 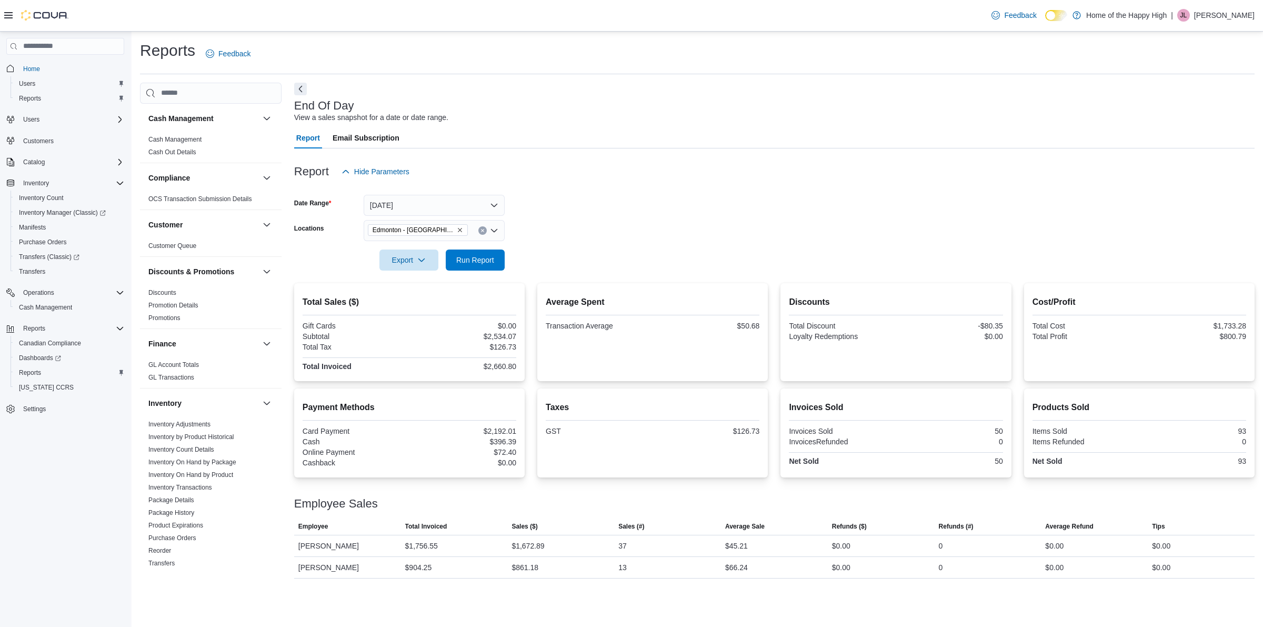 What do you see at coordinates (41, 198) in the screenshot?
I see `span: Inventory Count` at bounding box center [41, 198].